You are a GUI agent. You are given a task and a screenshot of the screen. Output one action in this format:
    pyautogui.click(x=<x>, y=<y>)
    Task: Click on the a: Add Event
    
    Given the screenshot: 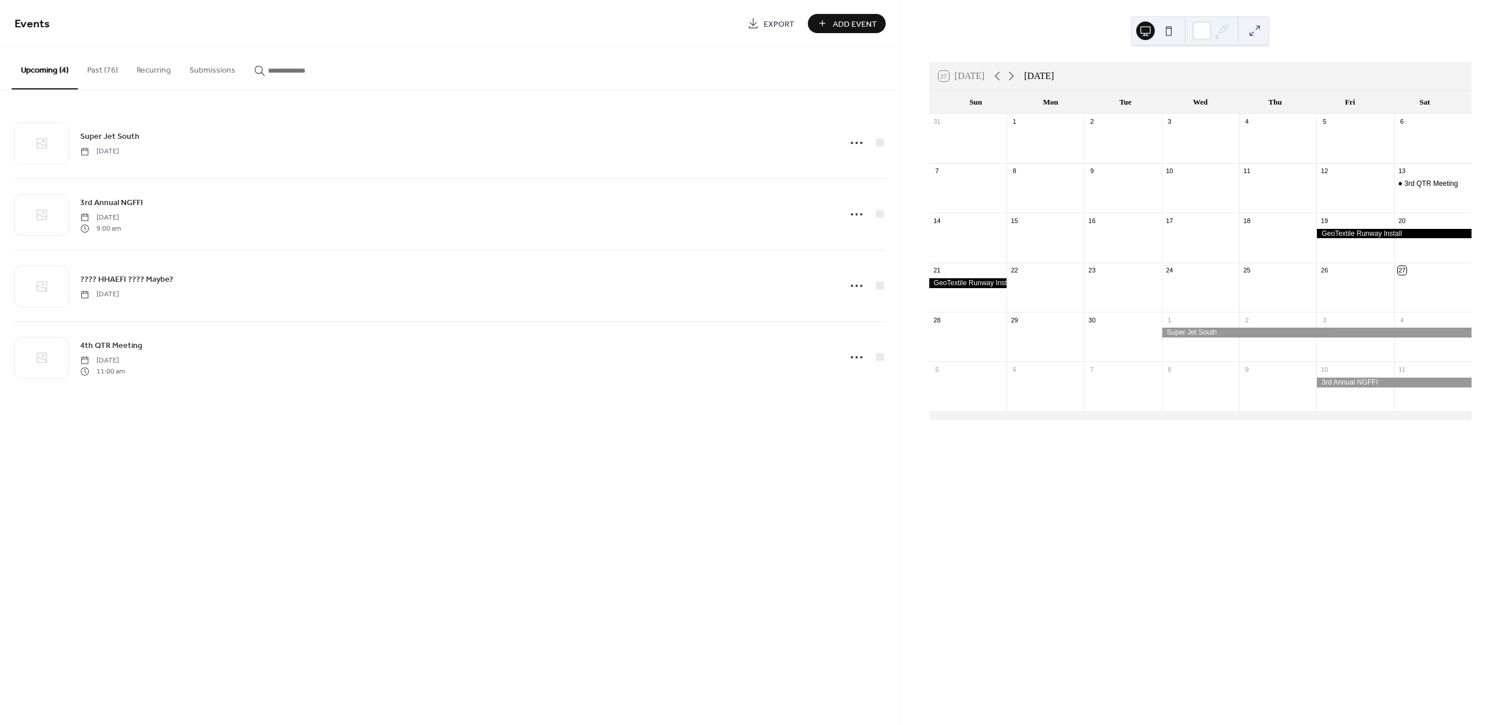 What is the action you would take?
    pyautogui.click(x=847, y=23)
    